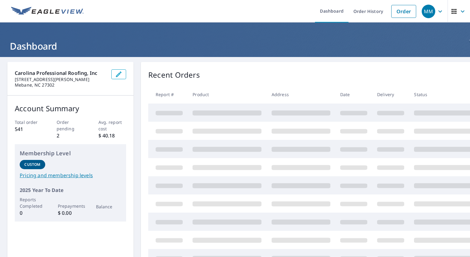 The image size is (470, 257). I want to click on p: Reports Completed, so click(32, 202).